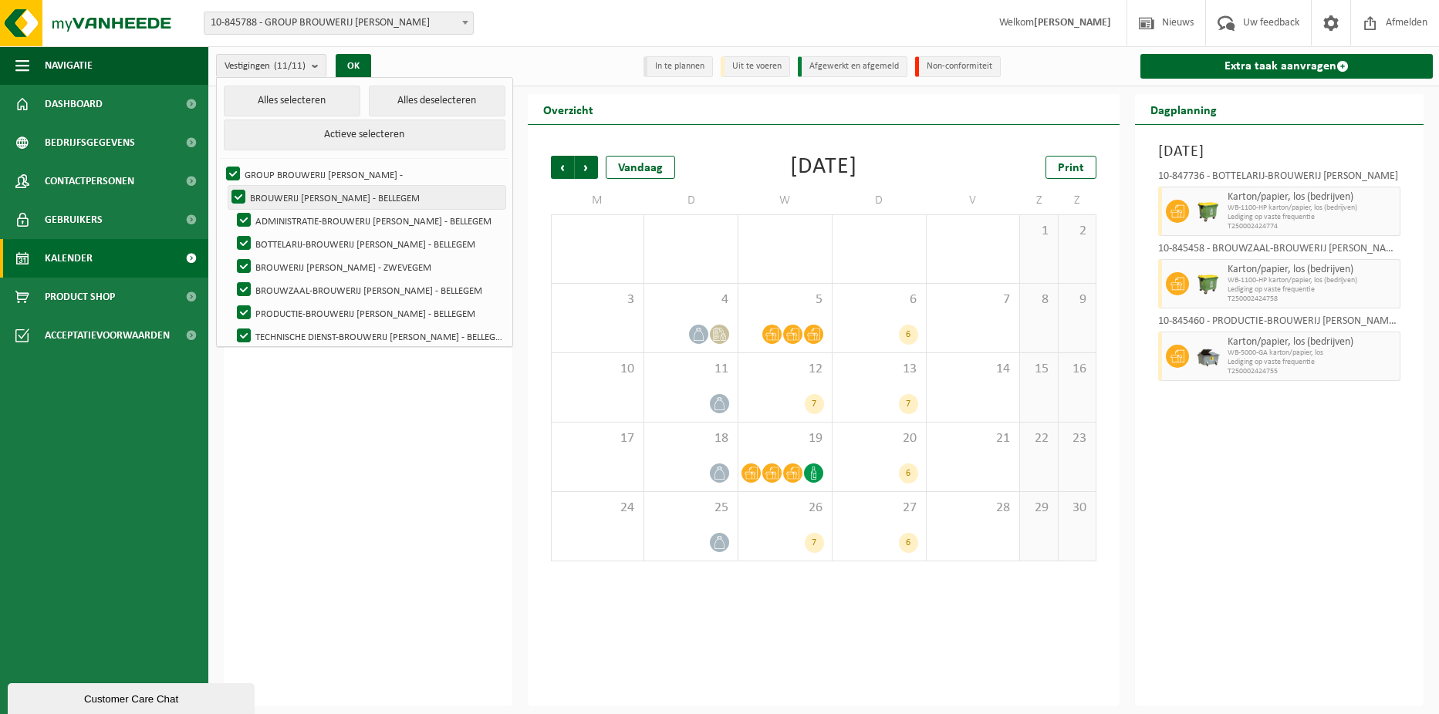 Image resolution: width=1439 pixels, height=714 pixels. What do you see at coordinates (69, 66) in the screenshot?
I see `span: Navigatie` at bounding box center [69, 66].